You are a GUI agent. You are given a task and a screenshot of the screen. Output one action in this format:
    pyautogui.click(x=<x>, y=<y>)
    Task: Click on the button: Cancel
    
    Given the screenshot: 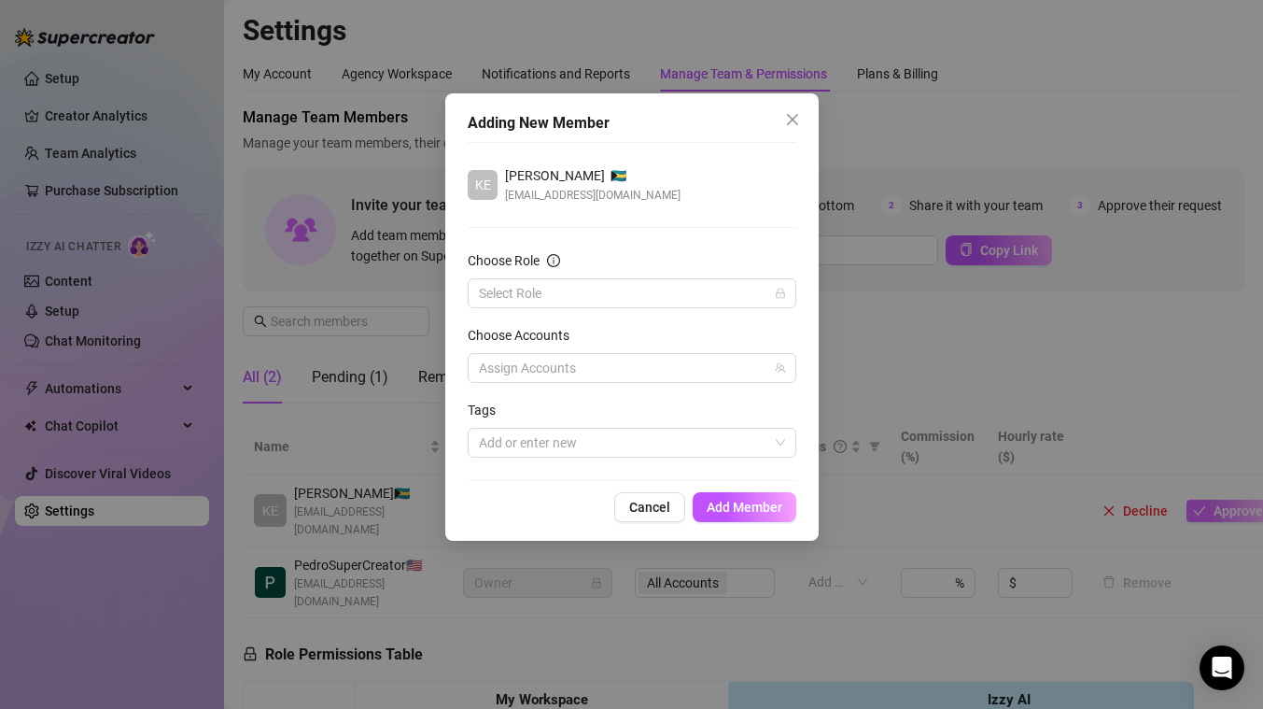 What is the action you would take?
    pyautogui.click(x=650, y=507)
    